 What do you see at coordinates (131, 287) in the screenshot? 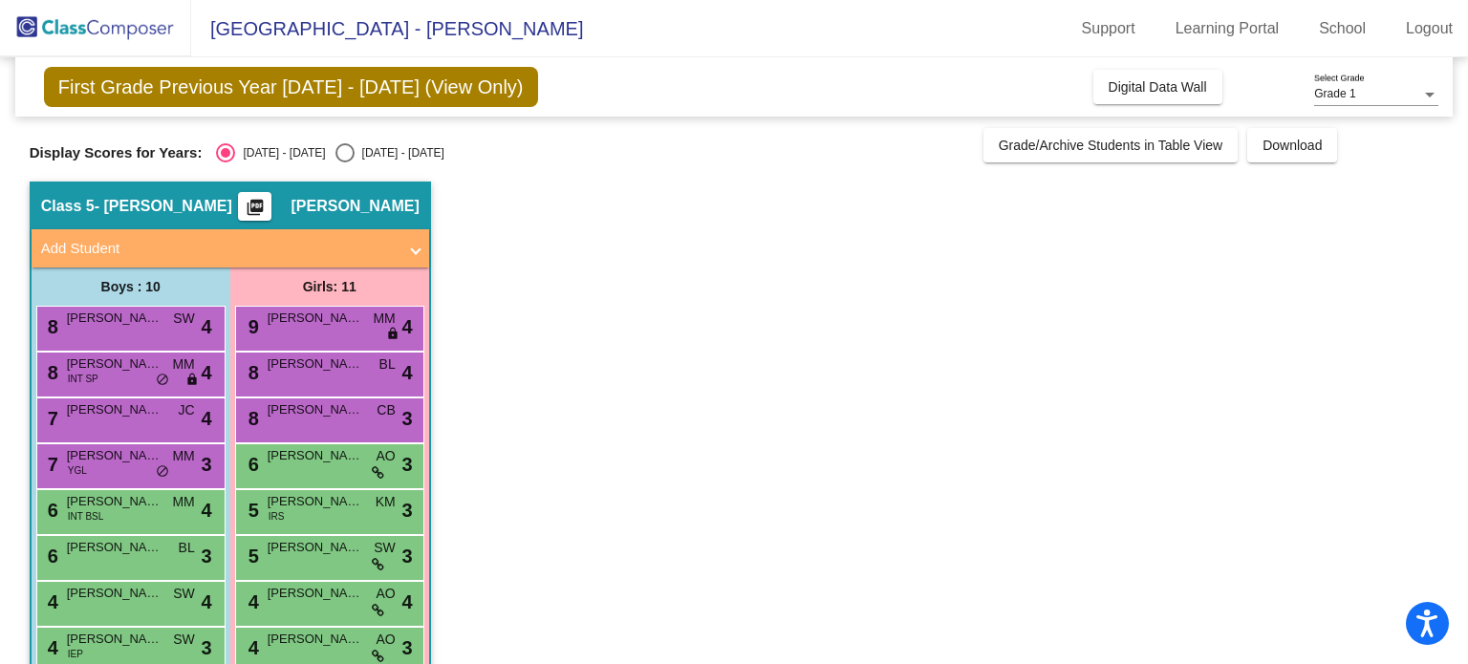
I see `div: Boys : 10` at bounding box center [131, 287].